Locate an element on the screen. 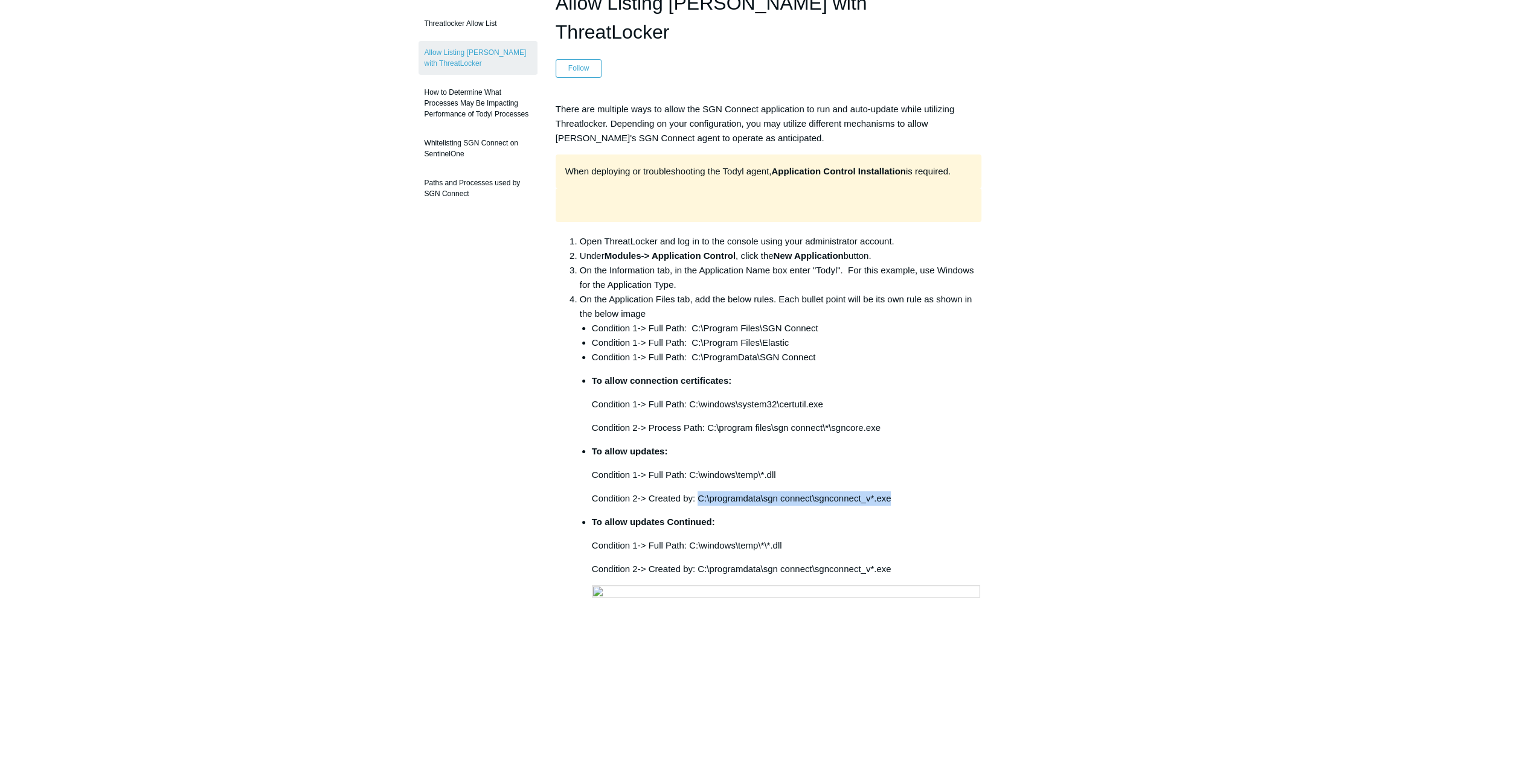 This screenshot has height=767, width=1537. p: Condition 1-> Full Path: C:\windows\system32\certutil.exe is located at coordinates (787, 405).